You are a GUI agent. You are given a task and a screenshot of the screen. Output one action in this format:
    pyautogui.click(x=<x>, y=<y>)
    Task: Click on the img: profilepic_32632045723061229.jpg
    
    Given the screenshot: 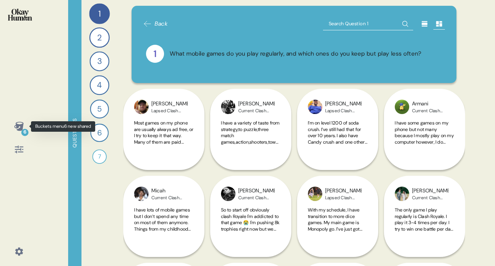 What is the action you would take?
    pyautogui.click(x=402, y=107)
    